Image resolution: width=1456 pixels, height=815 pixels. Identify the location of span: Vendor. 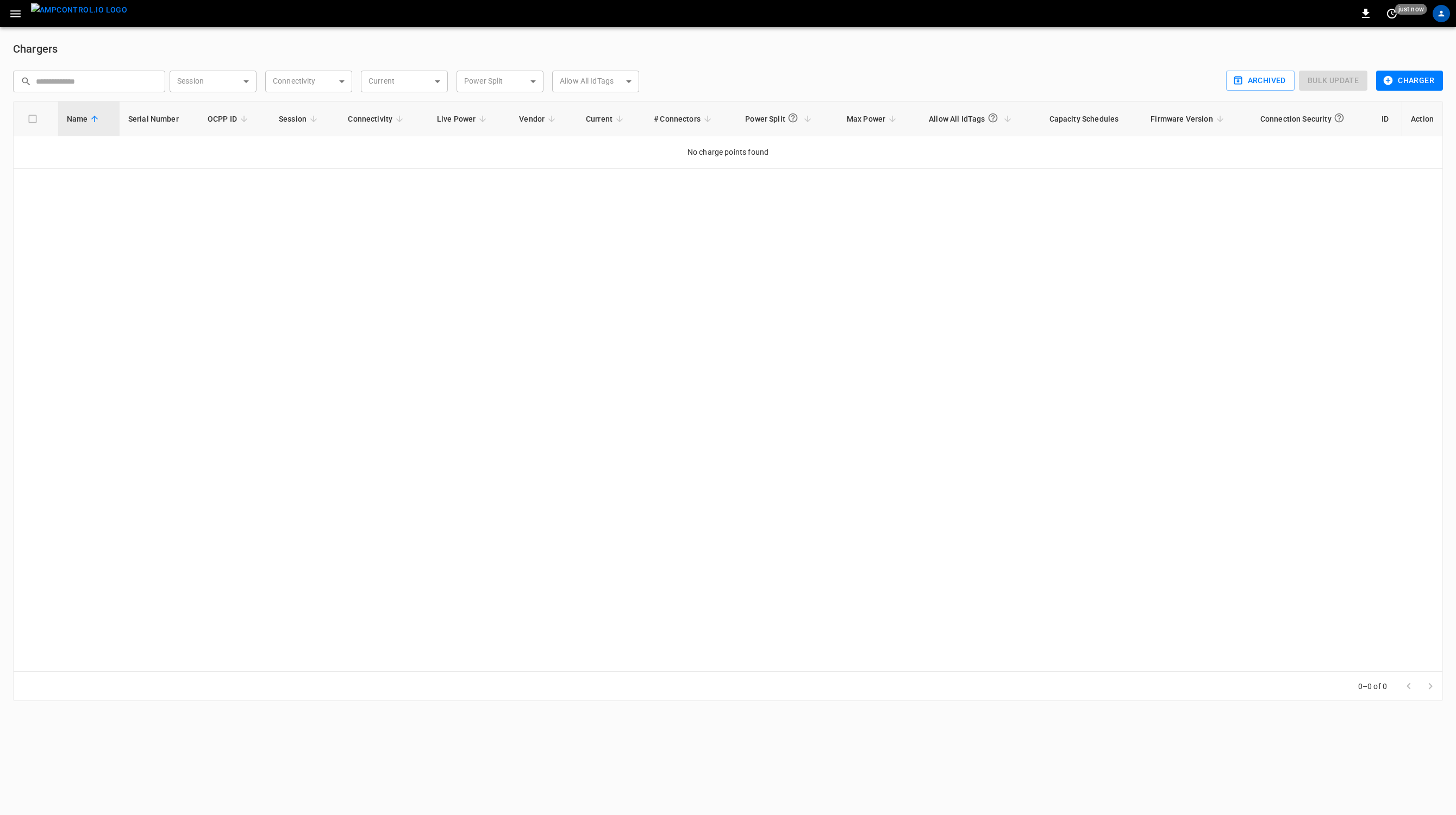
(538, 119).